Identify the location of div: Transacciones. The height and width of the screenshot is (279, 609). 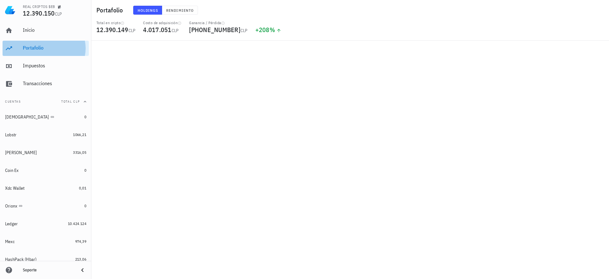
(55, 83).